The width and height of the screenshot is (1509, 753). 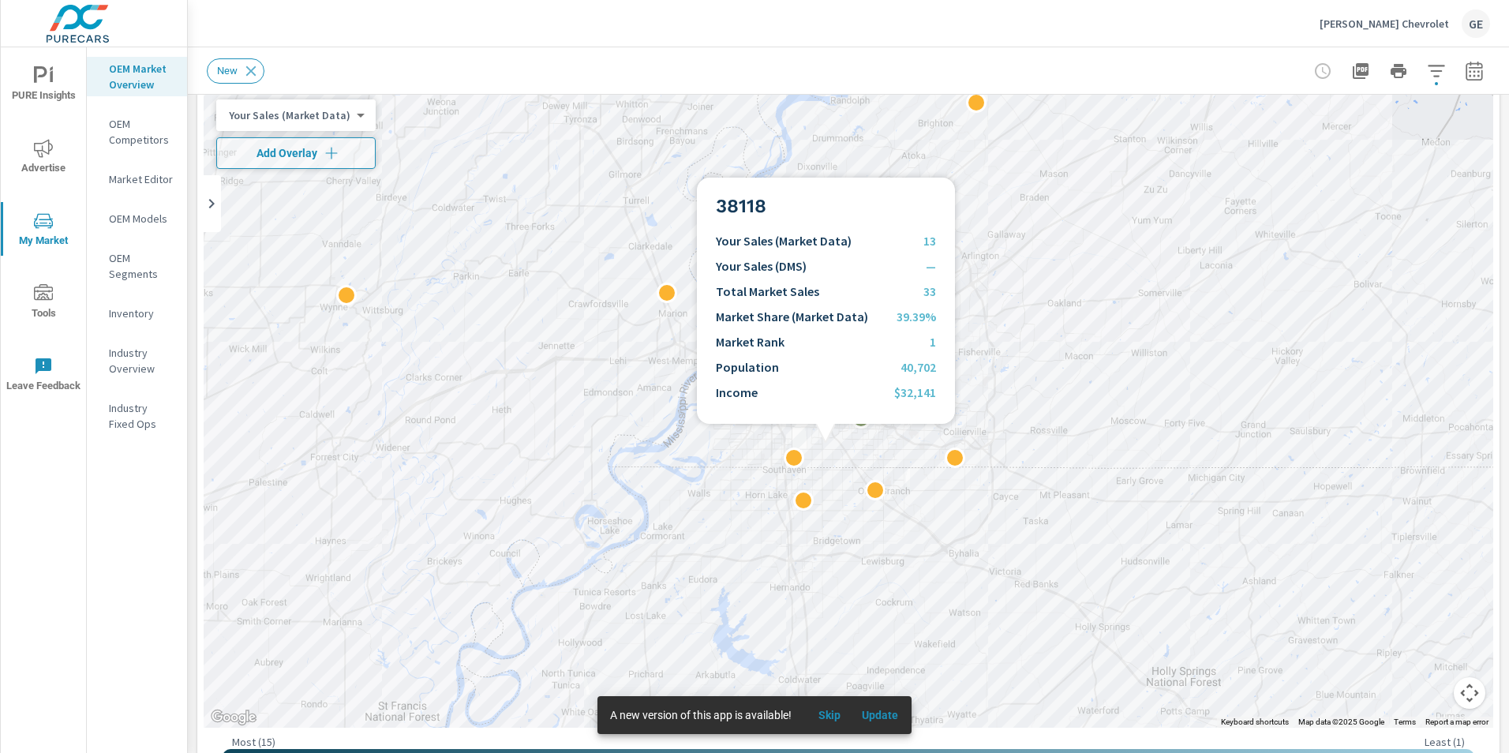 What do you see at coordinates (1474, 71) in the screenshot?
I see `button: Select Date Range` at bounding box center [1474, 71].